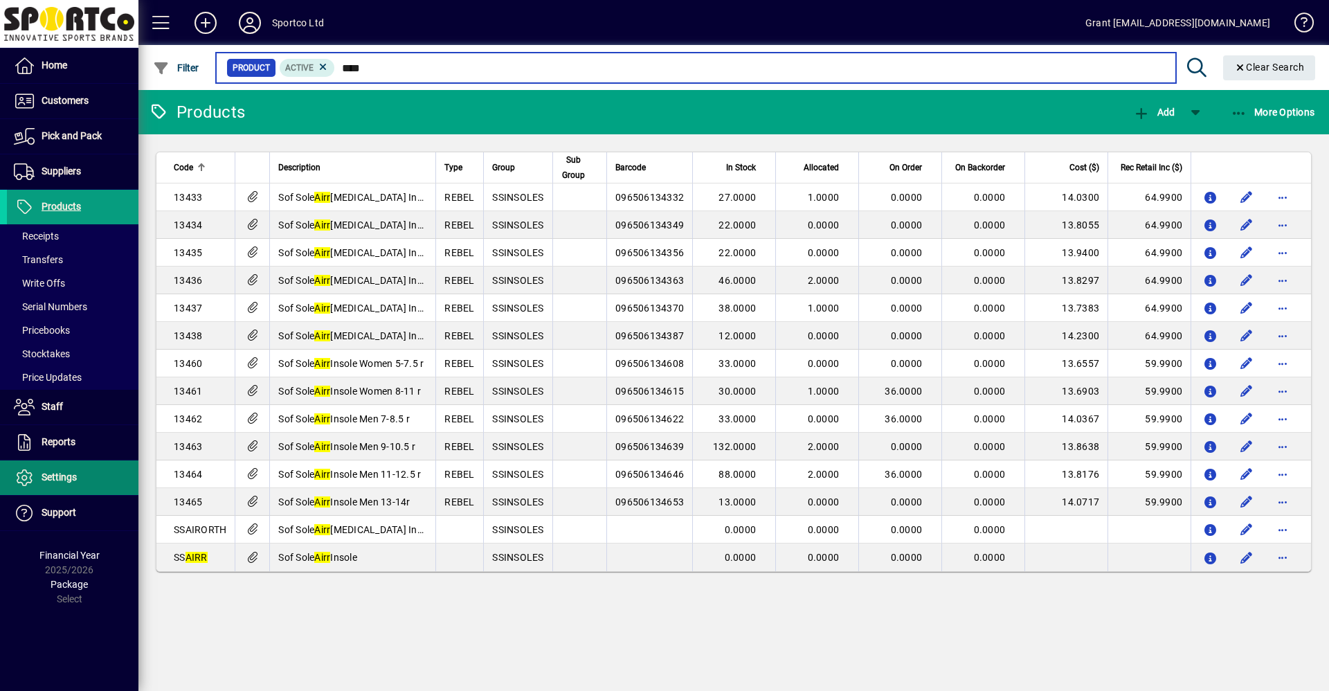  I want to click on span: Barcode, so click(630, 167).